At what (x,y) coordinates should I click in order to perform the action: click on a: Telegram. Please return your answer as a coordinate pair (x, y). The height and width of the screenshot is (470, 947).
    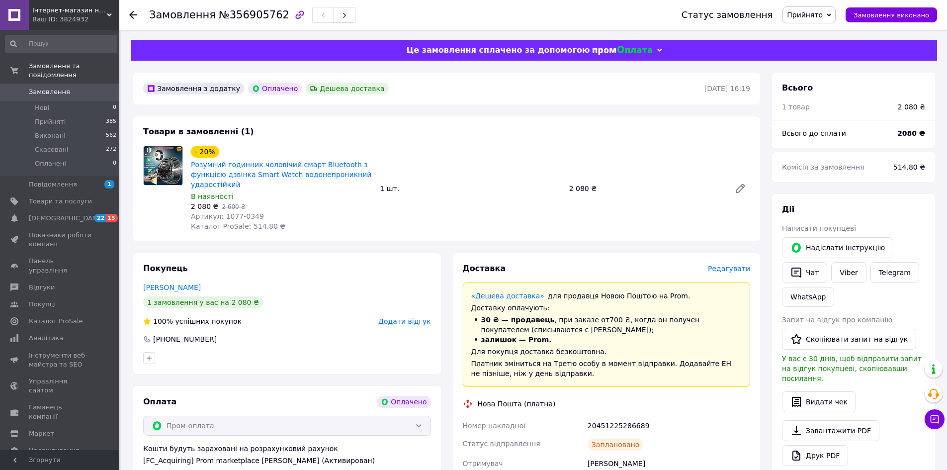
    Looking at the image, I should click on (894, 272).